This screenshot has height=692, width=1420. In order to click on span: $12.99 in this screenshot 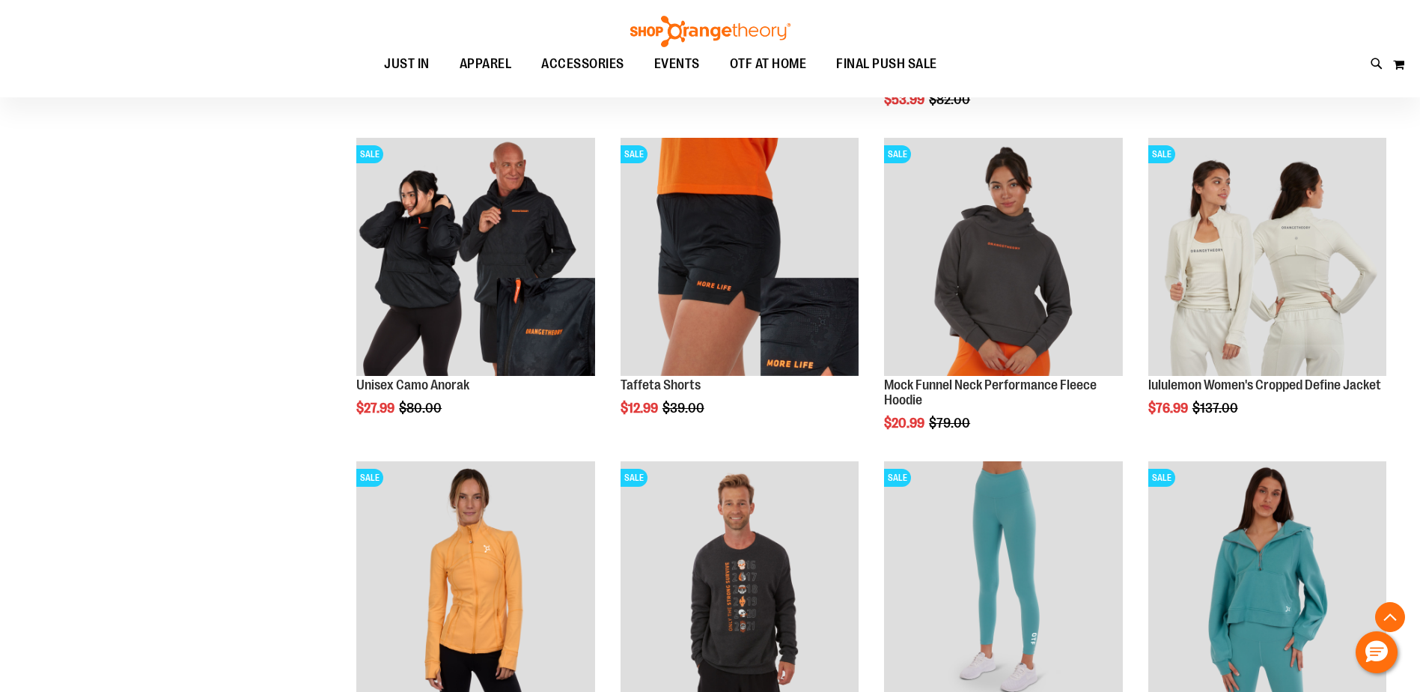, I will do `click(640, 408)`.